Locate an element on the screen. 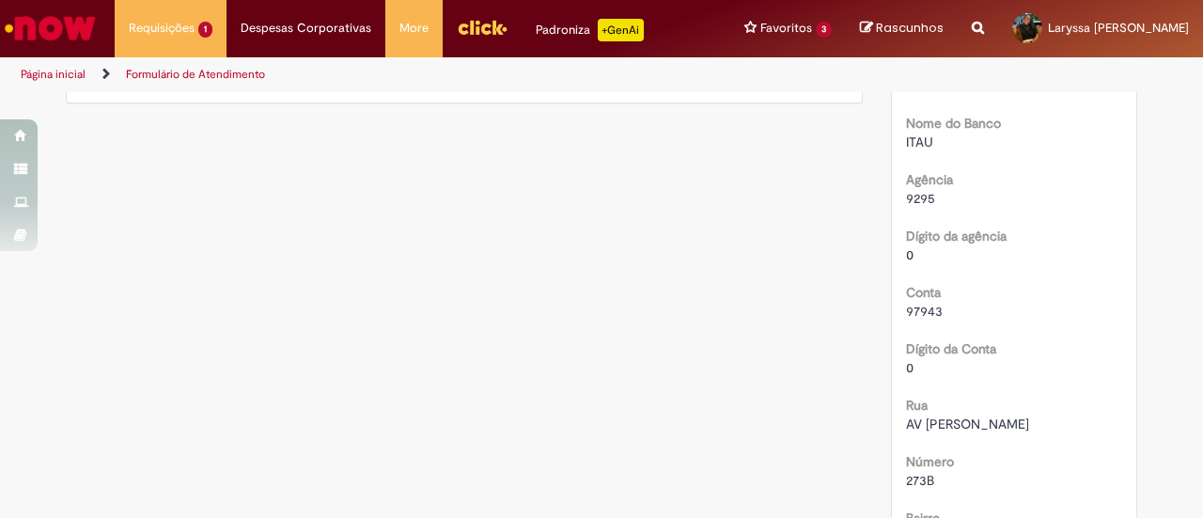  span: 97943 is located at coordinates (924, 311).